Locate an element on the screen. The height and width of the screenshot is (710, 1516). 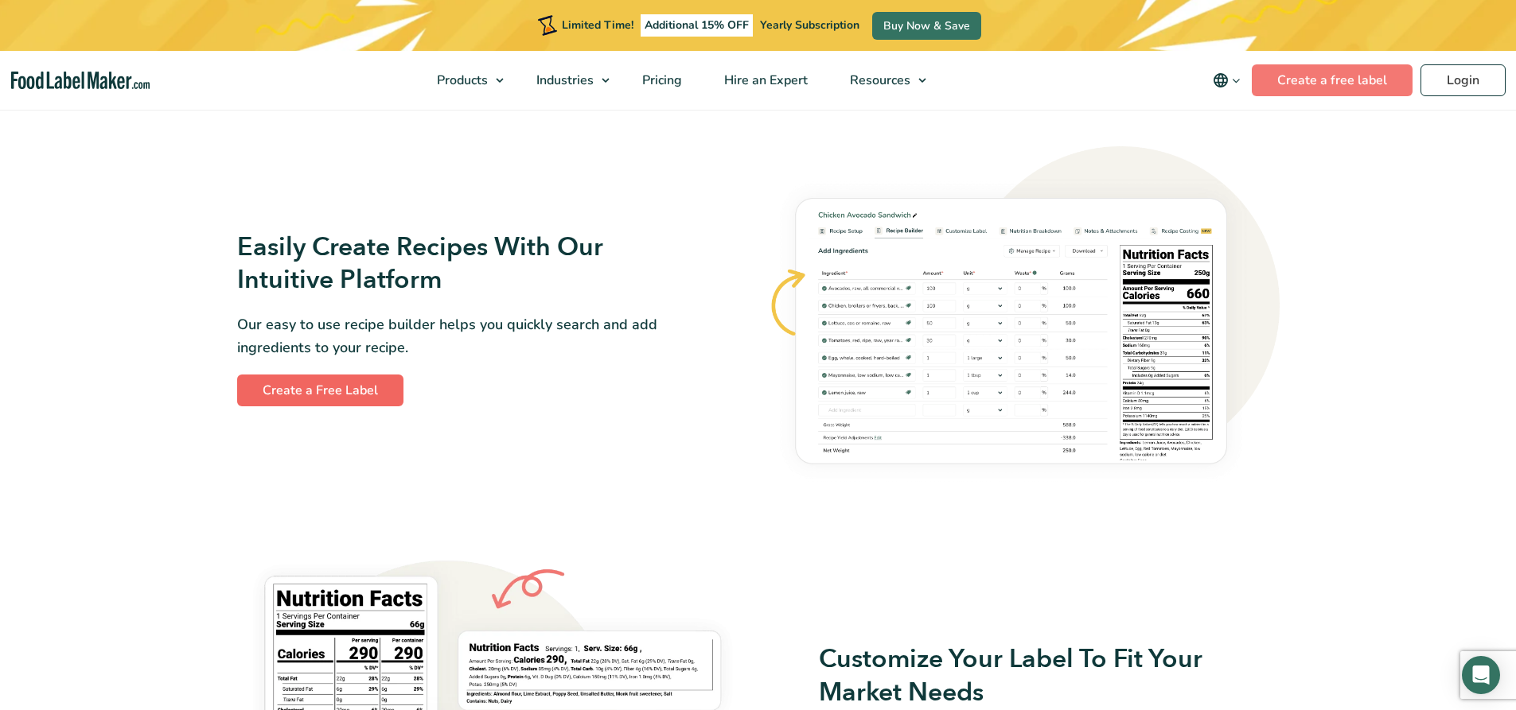
a: Products is located at coordinates (464, 80).